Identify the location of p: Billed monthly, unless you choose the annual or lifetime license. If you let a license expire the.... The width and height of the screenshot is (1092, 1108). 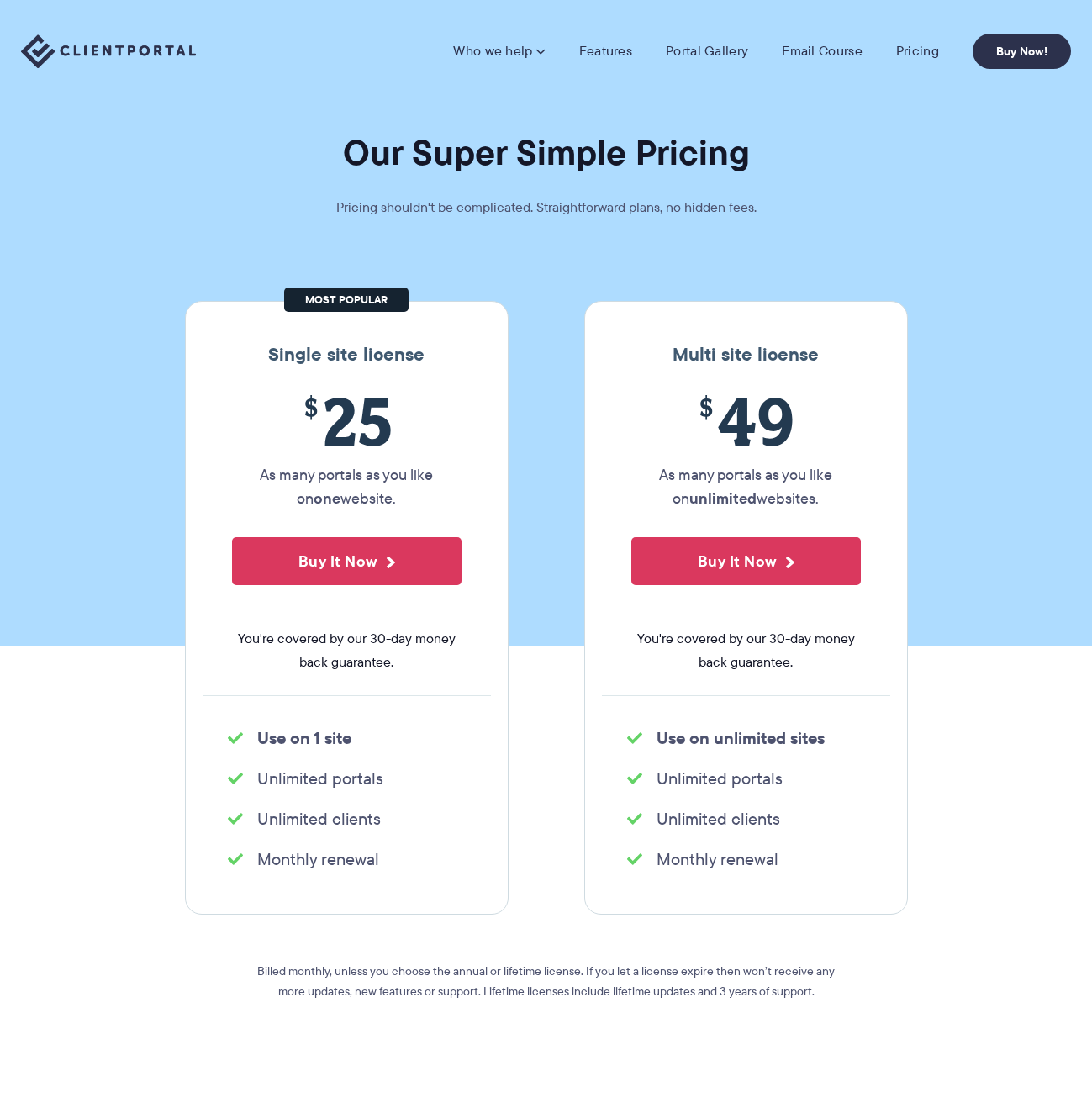
(546, 981).